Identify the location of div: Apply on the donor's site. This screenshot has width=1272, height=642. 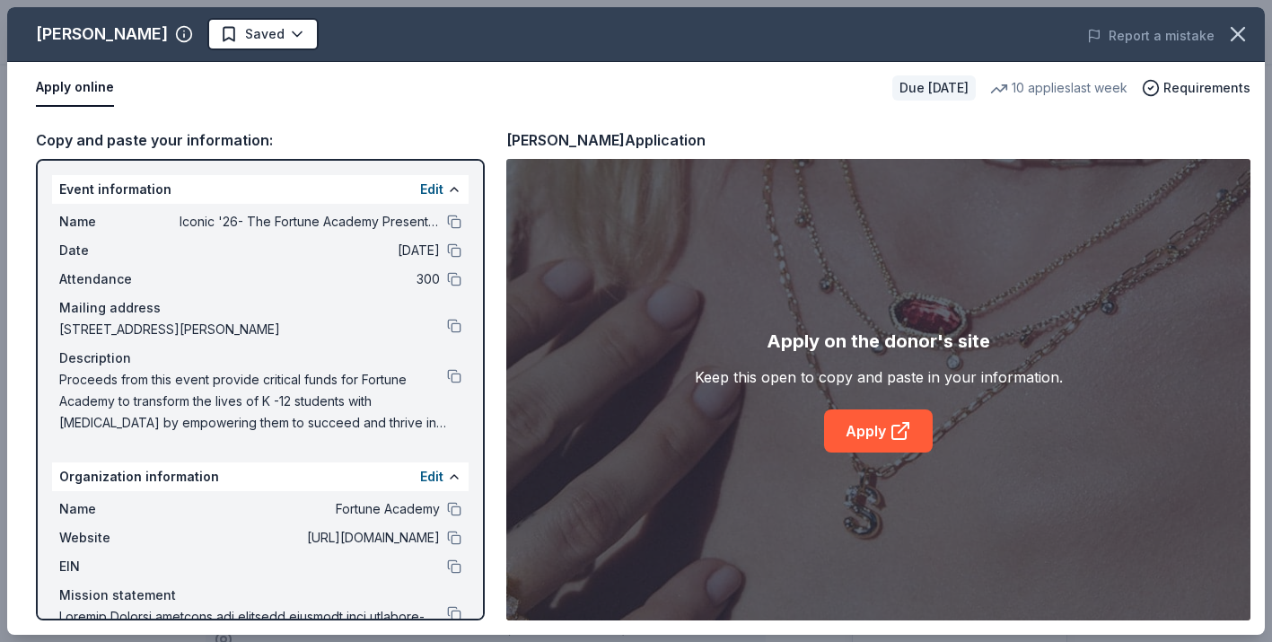
(878, 341).